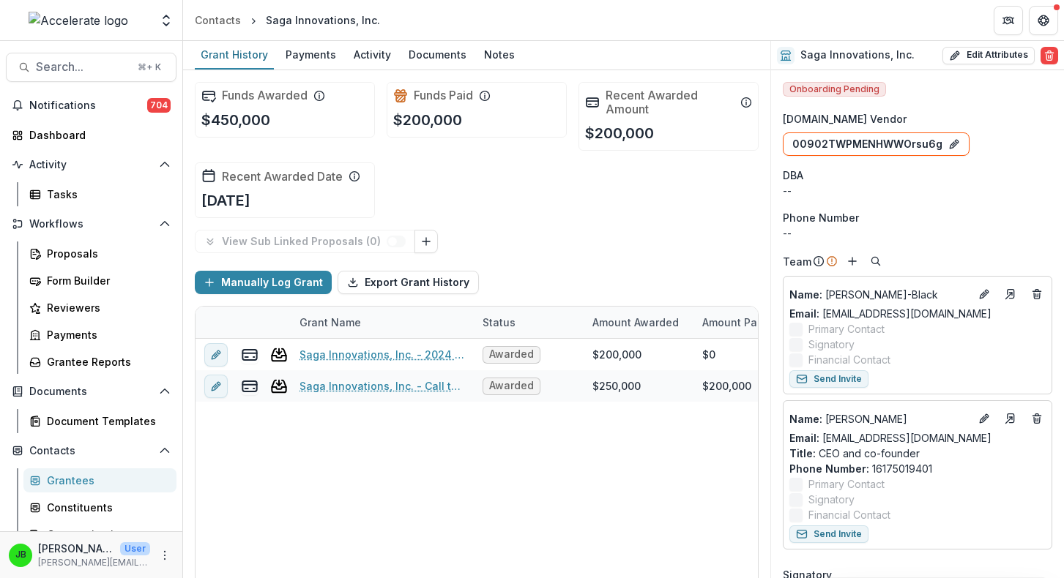 The width and height of the screenshot is (1064, 578). What do you see at coordinates (372, 55) in the screenshot?
I see `a: Activity` at bounding box center [372, 55].